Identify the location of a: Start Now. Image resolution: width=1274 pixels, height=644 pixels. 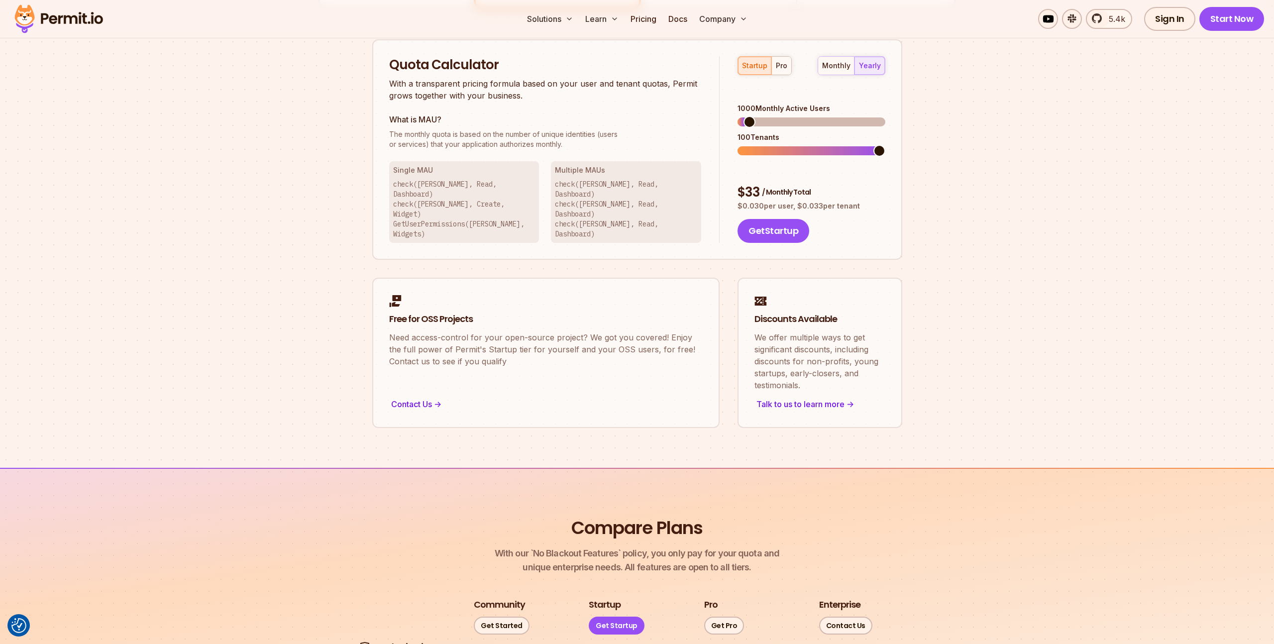
(1232, 19).